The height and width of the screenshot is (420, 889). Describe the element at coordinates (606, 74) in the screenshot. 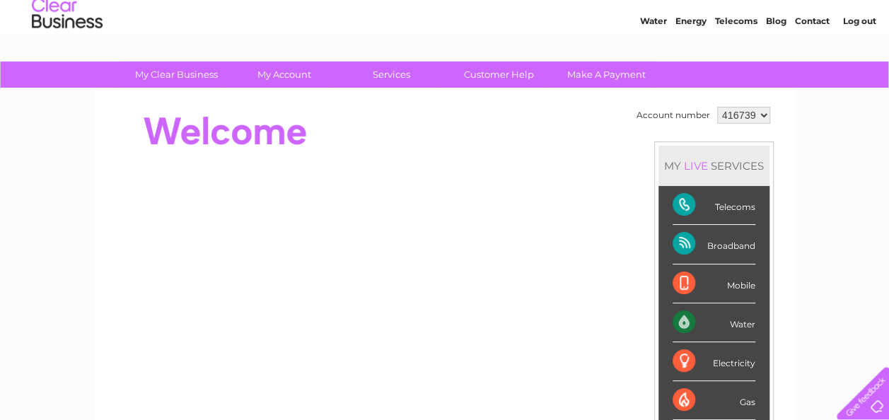

I see `a: Make A Payment` at that location.